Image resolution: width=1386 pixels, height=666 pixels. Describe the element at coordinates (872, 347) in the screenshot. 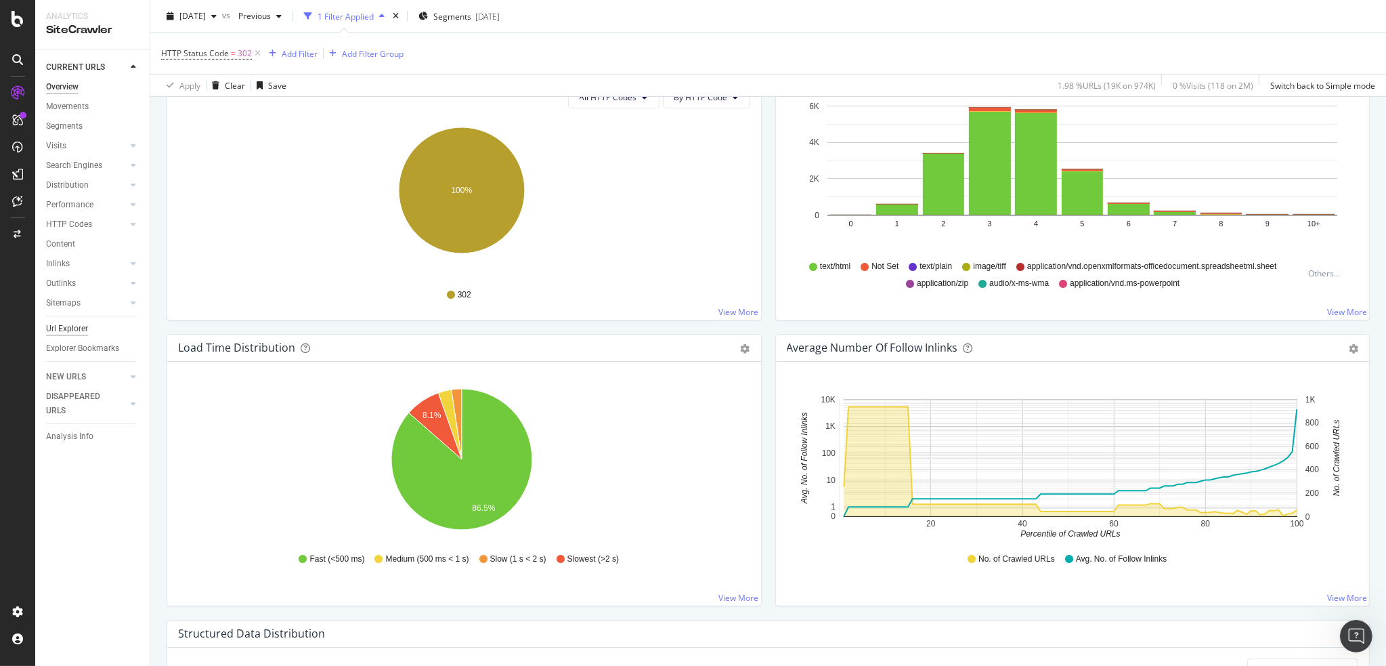

I see `div: Average Number of Follow Inlinks` at that location.